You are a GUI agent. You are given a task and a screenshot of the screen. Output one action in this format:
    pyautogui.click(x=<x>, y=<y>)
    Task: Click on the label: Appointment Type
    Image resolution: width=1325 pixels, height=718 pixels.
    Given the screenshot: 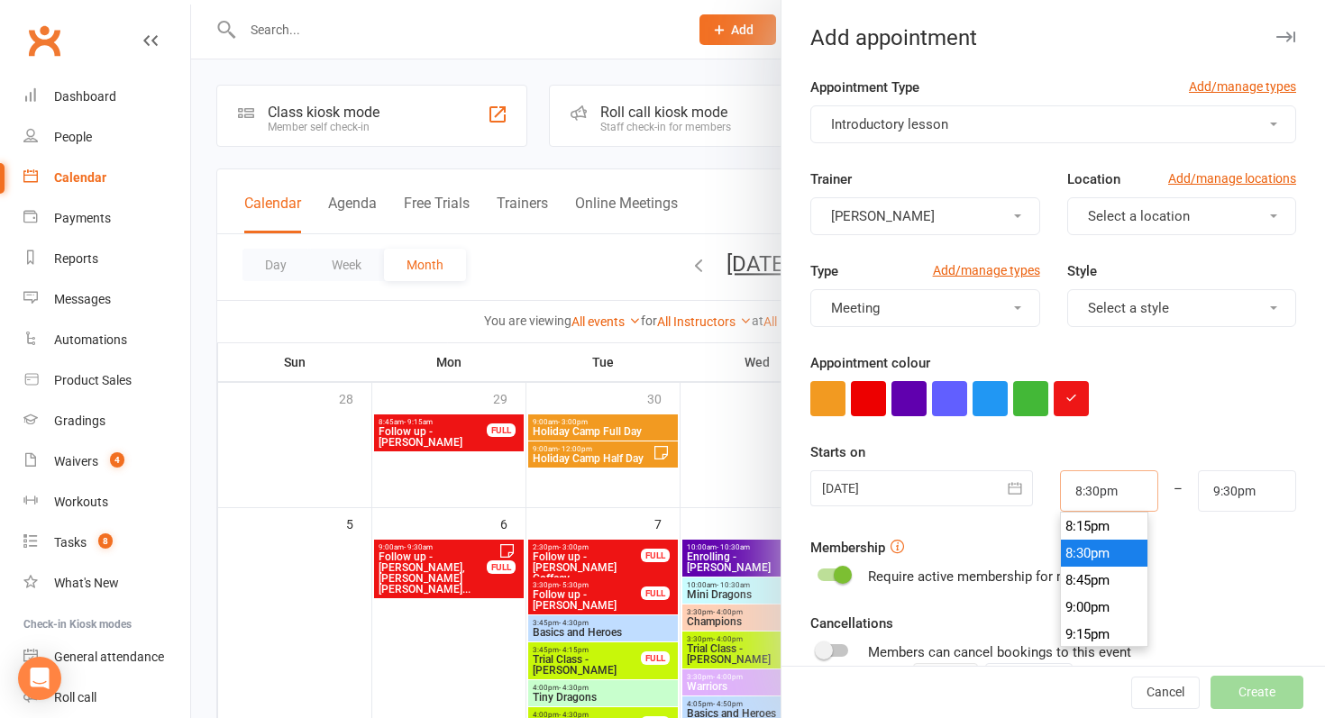 What is the action you would take?
    pyautogui.click(x=864, y=87)
    